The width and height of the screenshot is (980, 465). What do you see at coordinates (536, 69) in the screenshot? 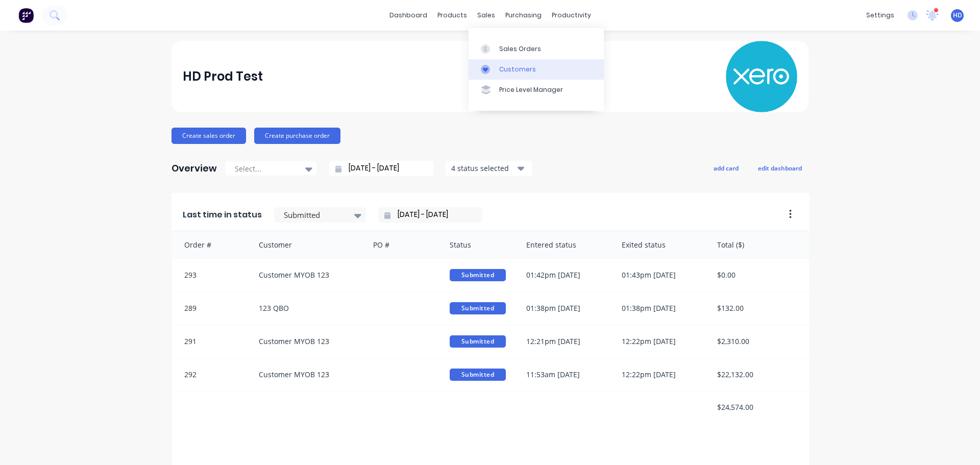
I see `a: Customers` at bounding box center [536, 69].